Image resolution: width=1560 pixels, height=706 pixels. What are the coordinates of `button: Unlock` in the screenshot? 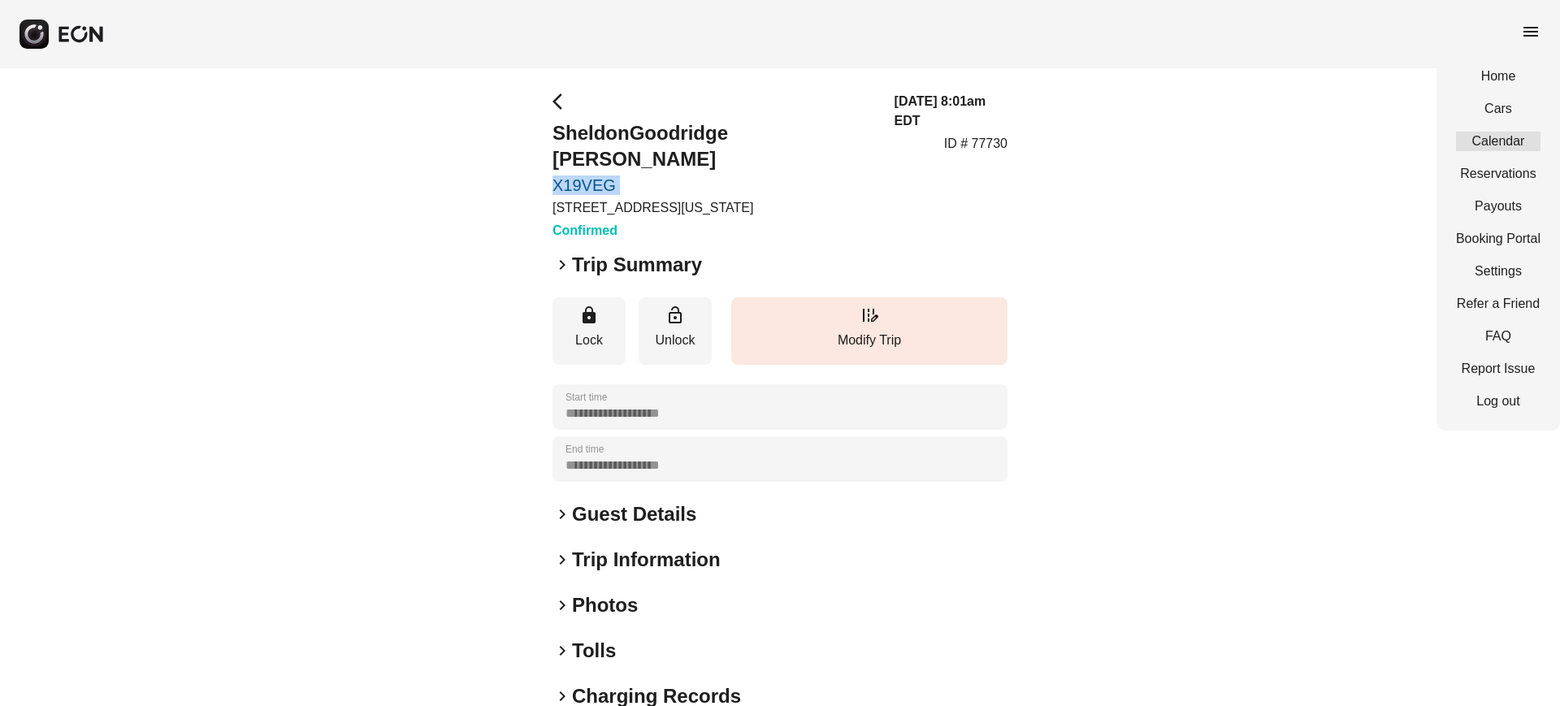 It's located at (675, 331).